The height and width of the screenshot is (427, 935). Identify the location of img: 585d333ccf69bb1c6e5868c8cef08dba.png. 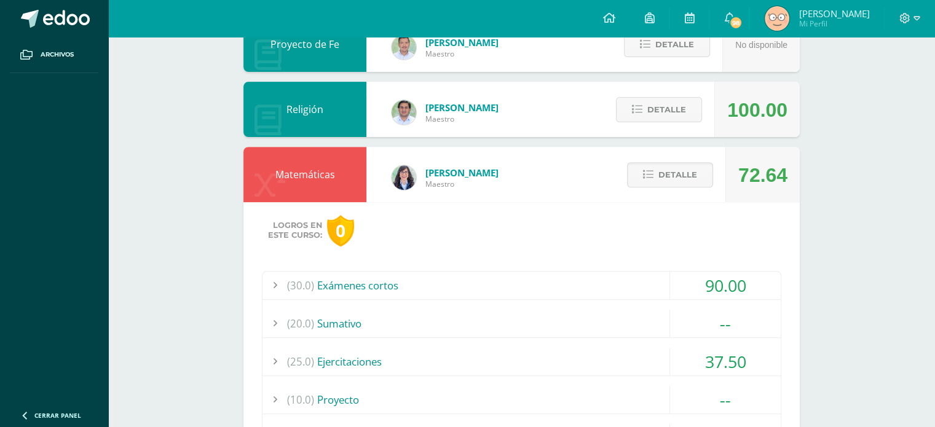
(404, 47).